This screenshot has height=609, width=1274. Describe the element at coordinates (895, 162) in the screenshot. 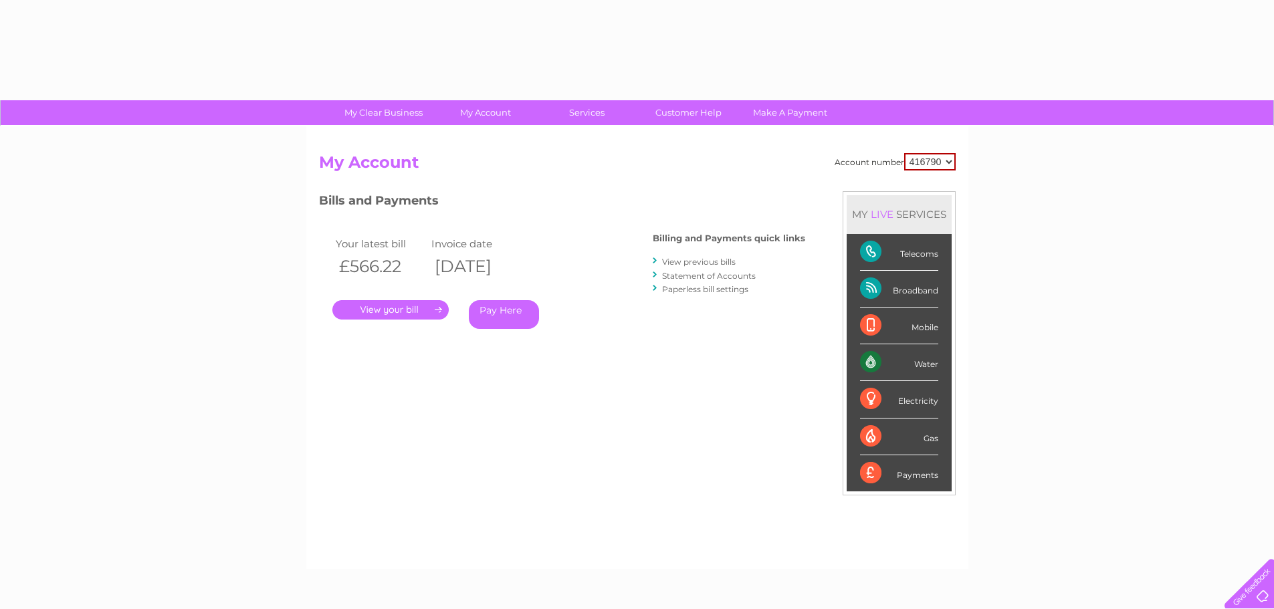

I see `div: Account number` at that location.